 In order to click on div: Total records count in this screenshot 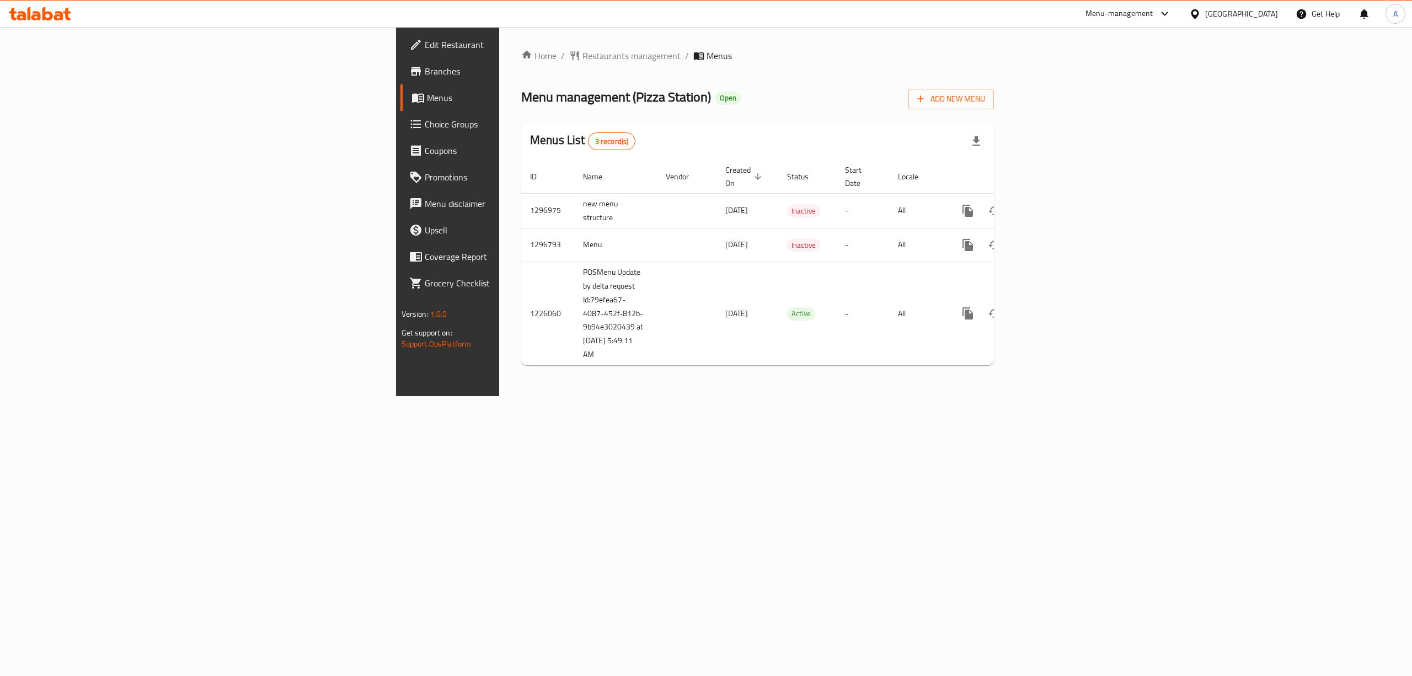, I will do `click(612, 141)`.